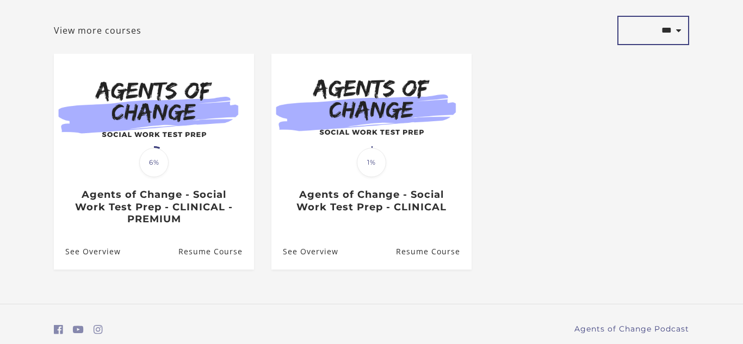  I want to click on i: https://www.youtube.com/c/AgentsofChangeTestPrepbyMeaganMitchell (Open in a new window), so click(78, 330).